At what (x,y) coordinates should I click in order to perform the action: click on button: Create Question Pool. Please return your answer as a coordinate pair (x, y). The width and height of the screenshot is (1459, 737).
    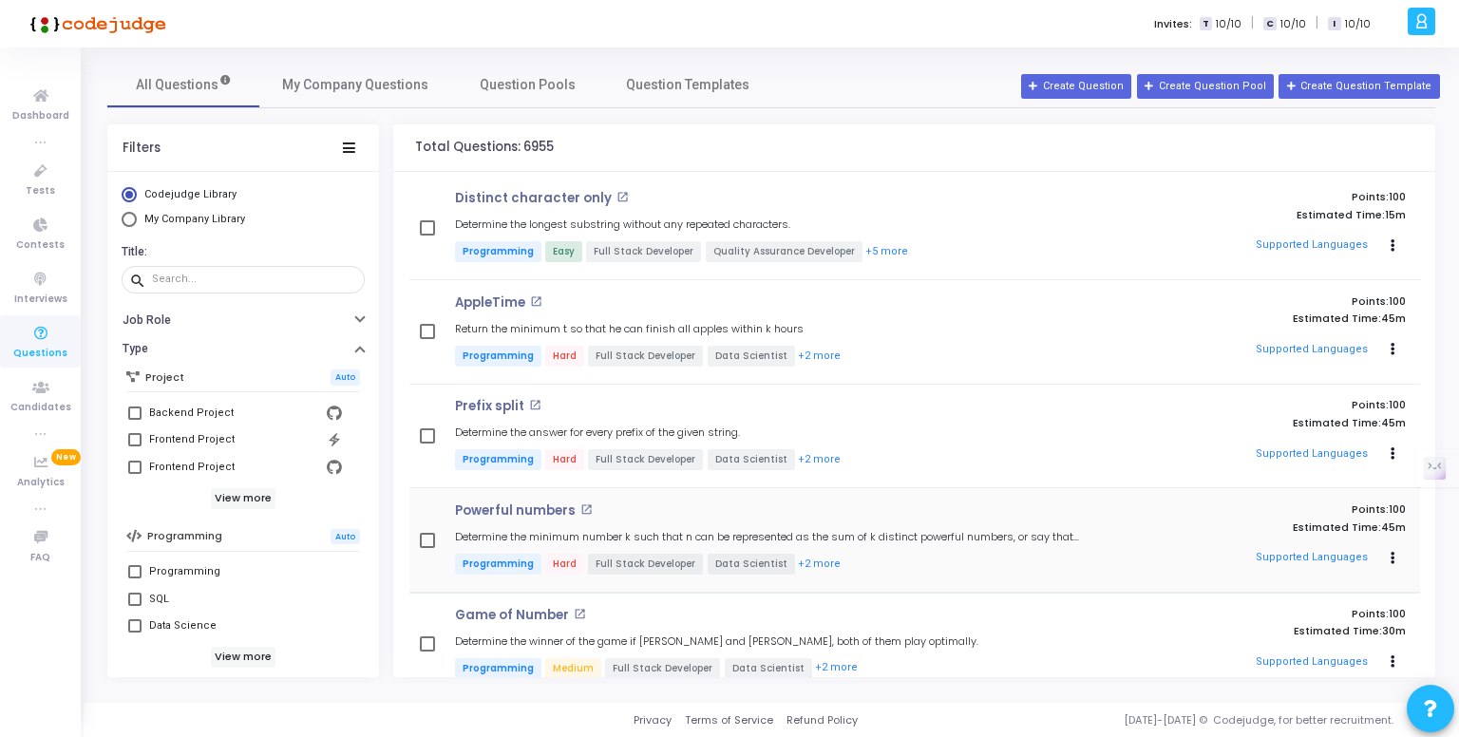
    Looking at the image, I should click on (1206, 86).